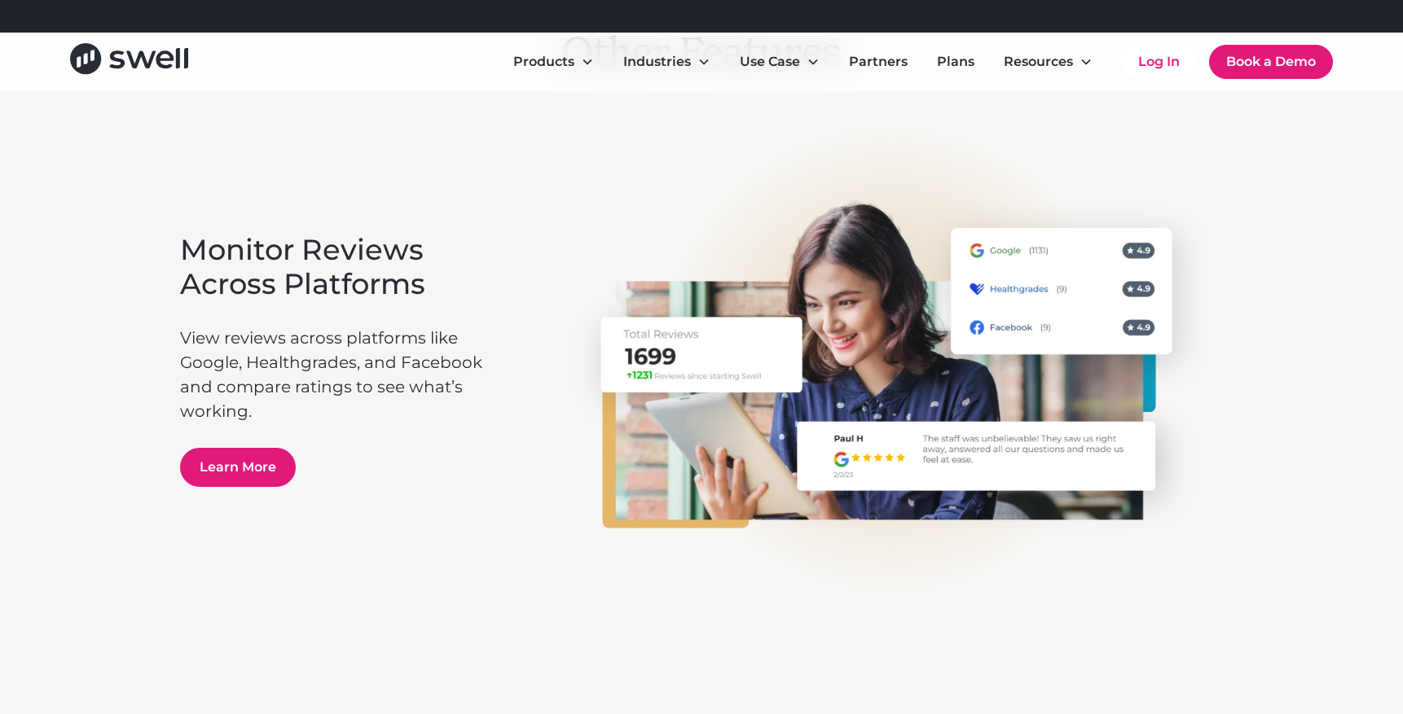  What do you see at coordinates (1158, 62) in the screenshot?
I see `a: Log In` at bounding box center [1158, 62].